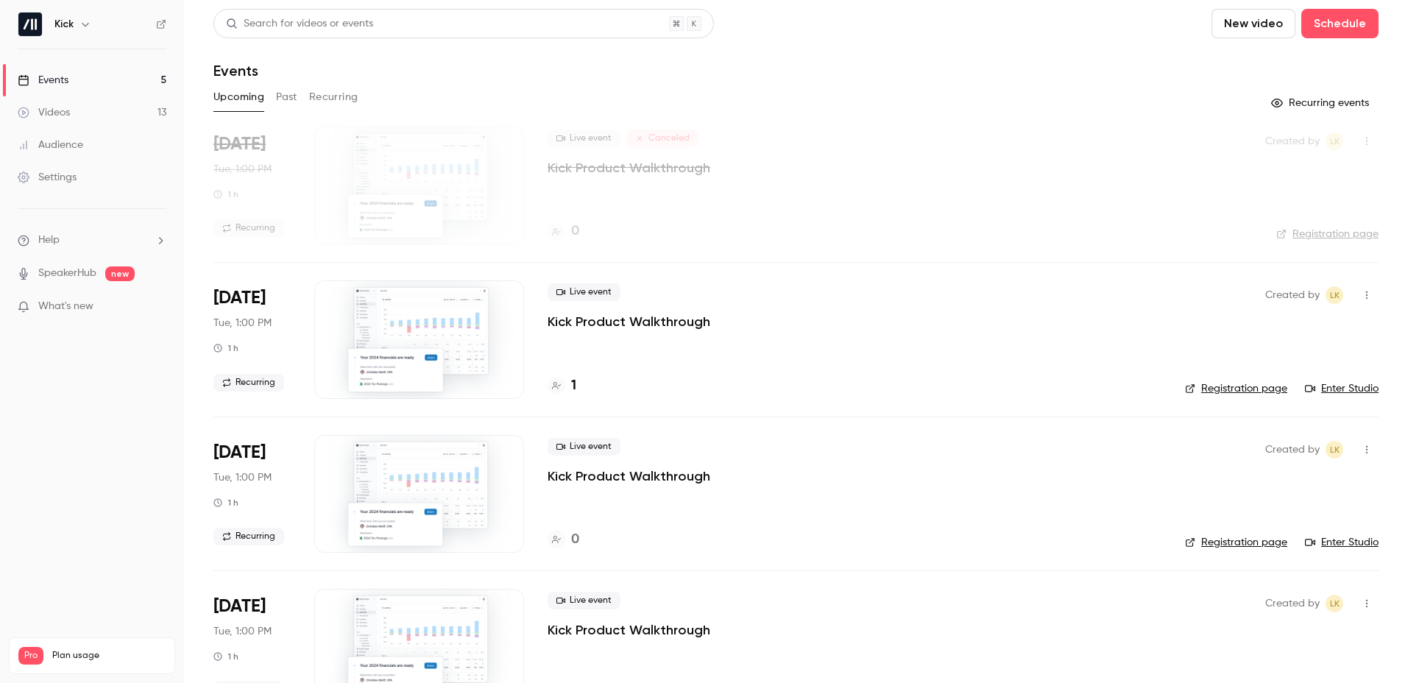  I want to click on div: Oct 7 Tue, 11:00 AM (America/Los Angeles), so click(252, 185).